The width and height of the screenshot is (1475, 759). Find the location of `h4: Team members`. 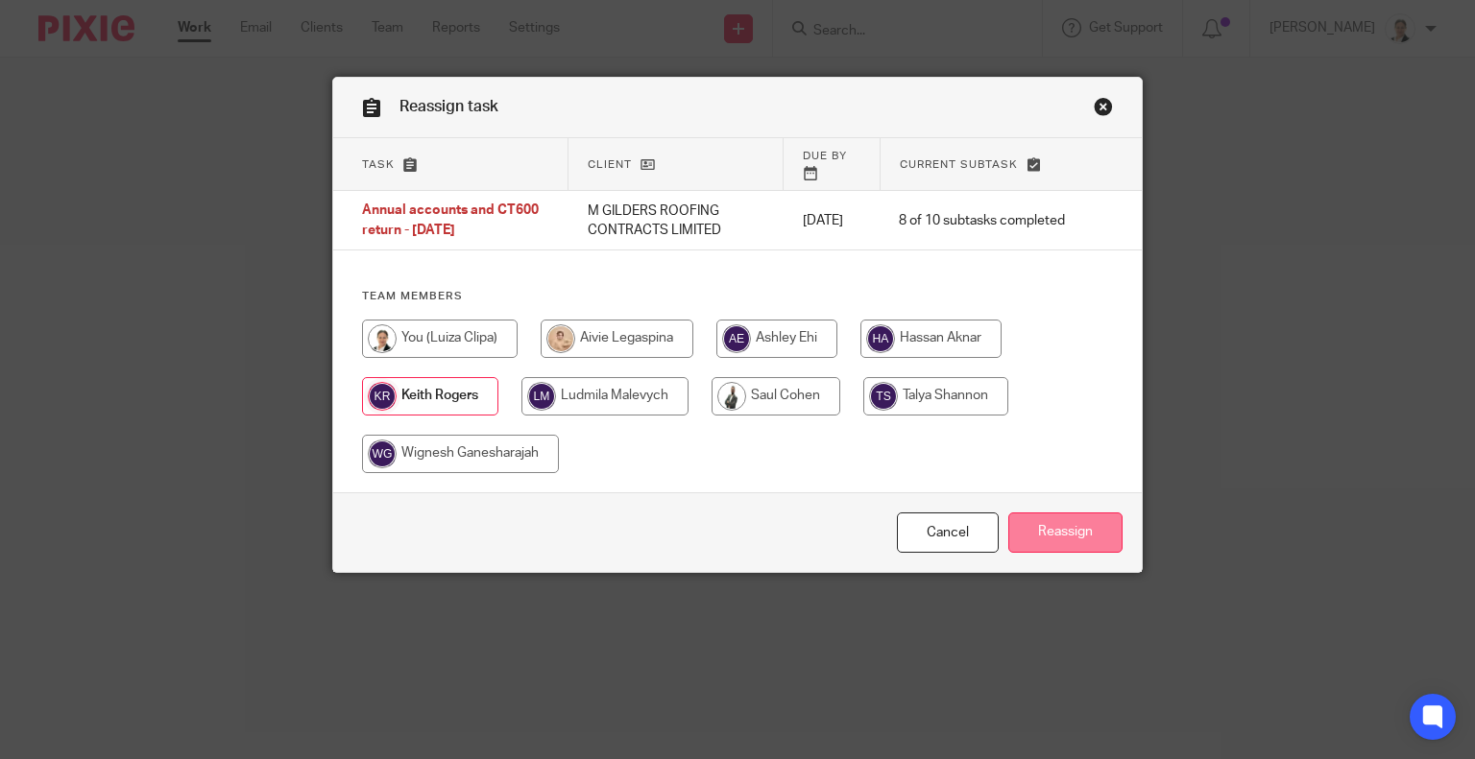

h4: Team members is located at coordinates (737, 297).